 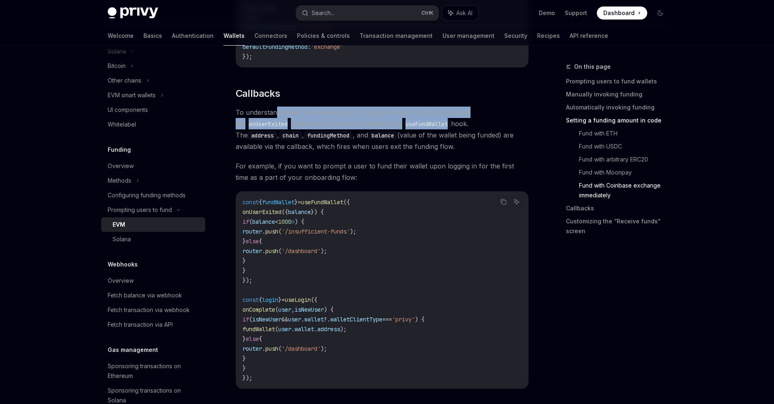 What do you see at coordinates (291, 135) in the screenshot?
I see `code: chain` at bounding box center [291, 135].